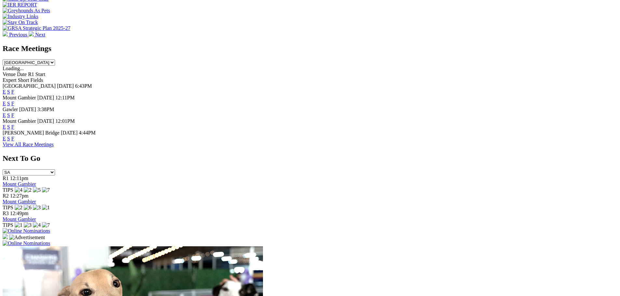  I want to click on img: IER REPORT, so click(20, 5).